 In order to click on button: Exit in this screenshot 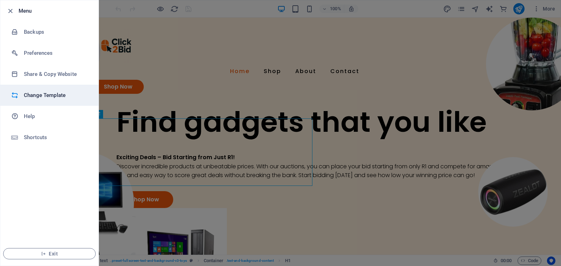, I will do `click(49, 253)`.